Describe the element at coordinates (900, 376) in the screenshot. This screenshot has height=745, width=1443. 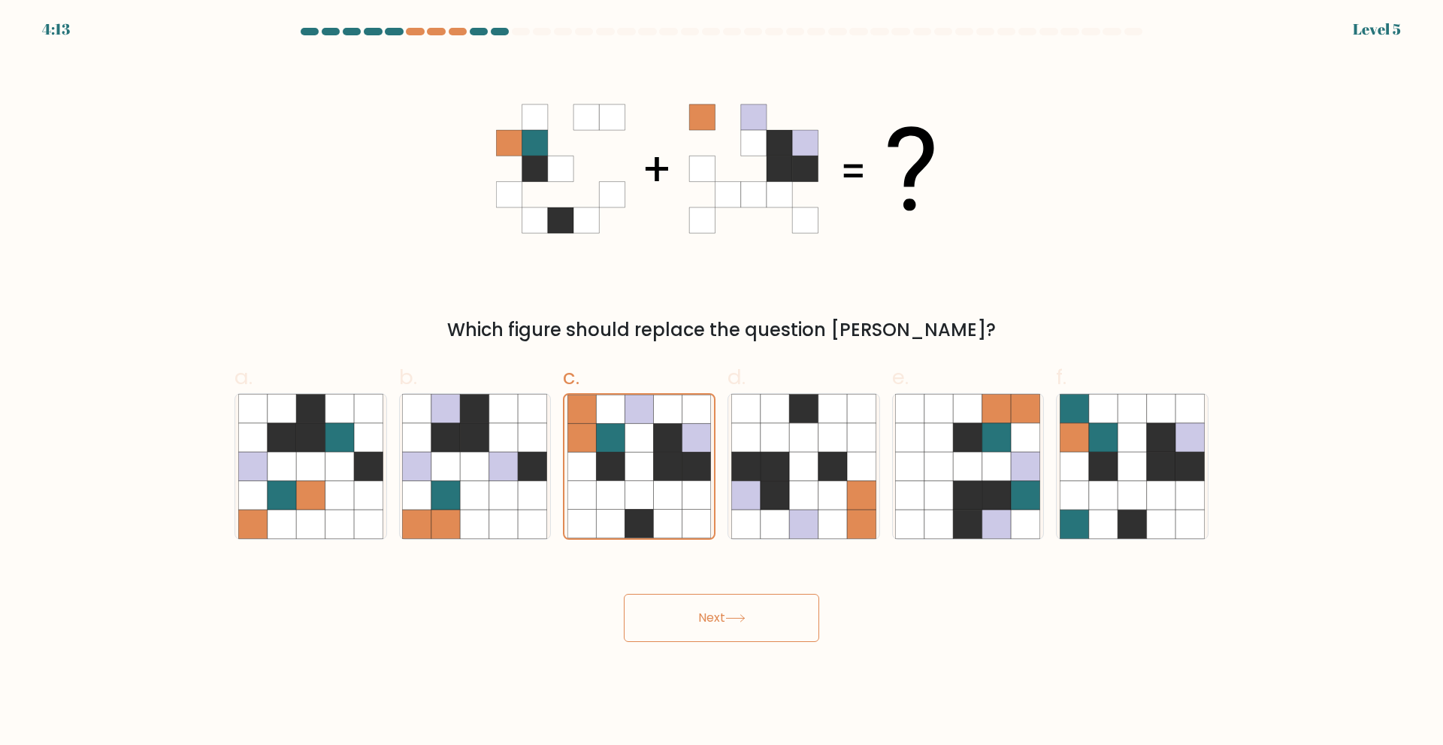
I see `span: e.` at that location.